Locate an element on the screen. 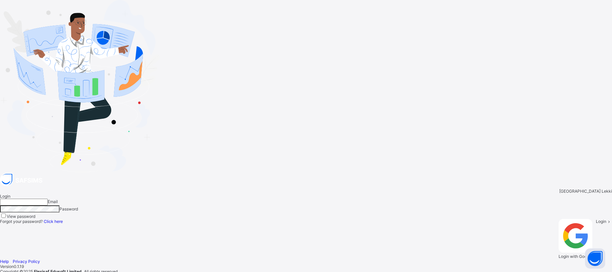 Image resolution: width=612 pixels, height=272 pixels. span: Email is located at coordinates (53, 201).